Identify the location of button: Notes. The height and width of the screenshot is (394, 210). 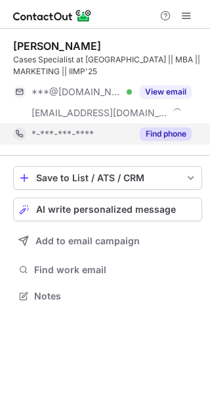
(108, 296).